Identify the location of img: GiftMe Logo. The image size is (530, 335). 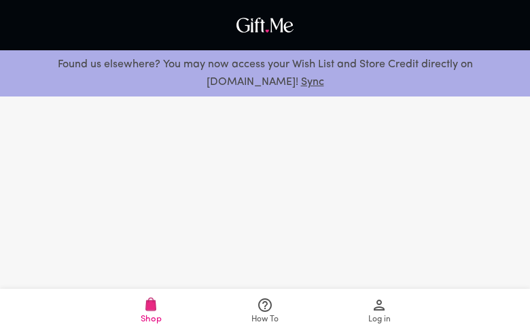
(265, 25).